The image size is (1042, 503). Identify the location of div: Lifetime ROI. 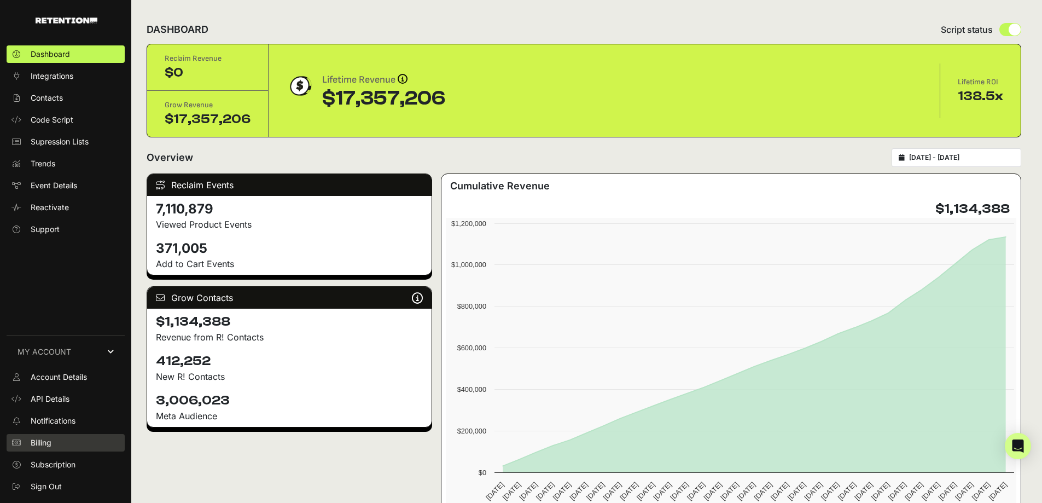
(981, 82).